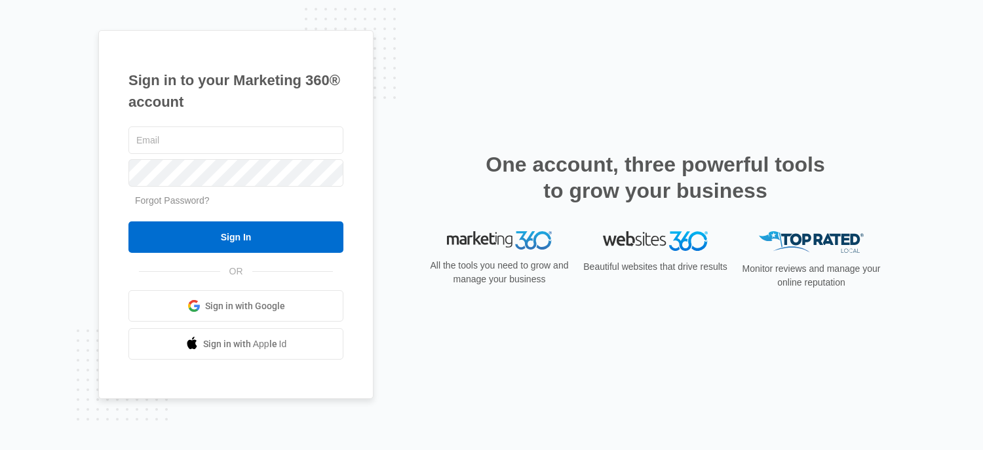  Describe the element at coordinates (236, 271) in the screenshot. I see `span: OR` at that location.